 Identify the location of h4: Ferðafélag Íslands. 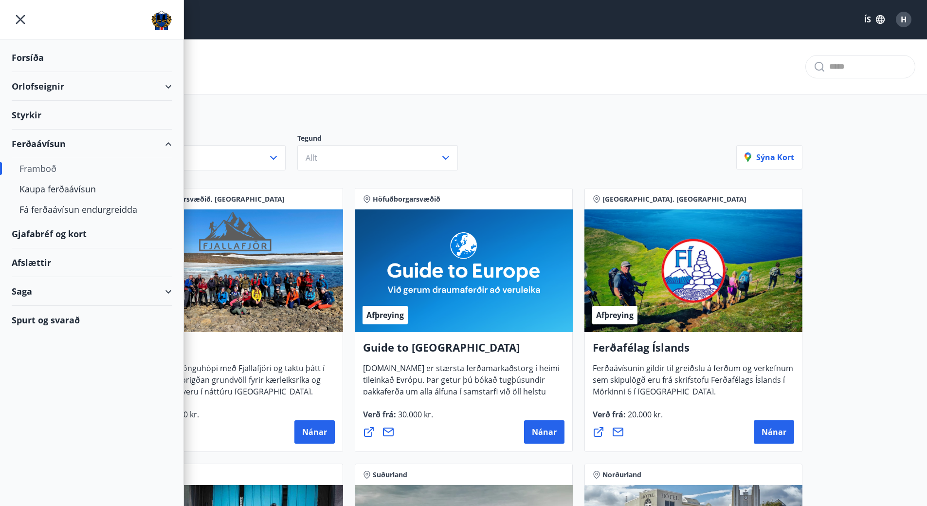
(694, 351).